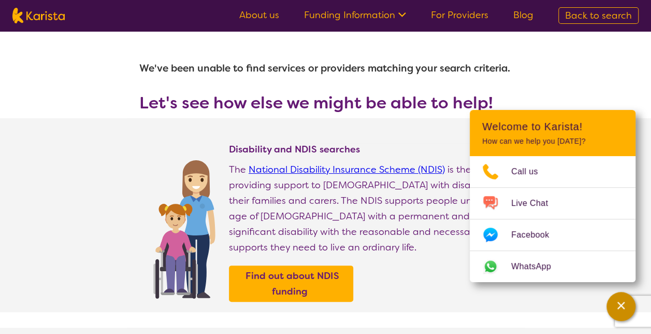  Describe the element at coordinates (598, 16) in the screenshot. I see `a: Back to search` at that location.